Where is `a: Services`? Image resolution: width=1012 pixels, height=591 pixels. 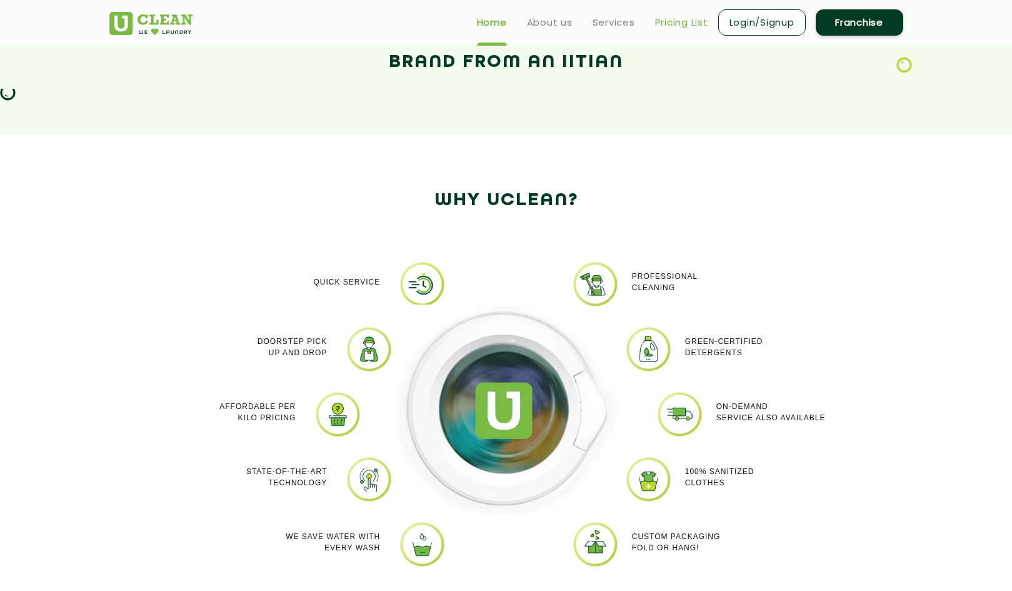 a: Services is located at coordinates (614, 23).